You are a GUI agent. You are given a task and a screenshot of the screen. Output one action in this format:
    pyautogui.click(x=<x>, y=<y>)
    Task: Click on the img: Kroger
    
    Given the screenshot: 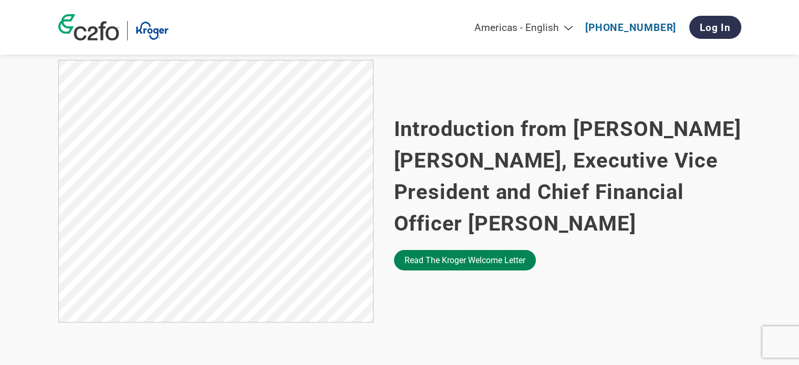 What is the action you would take?
    pyautogui.click(x=152, y=30)
    